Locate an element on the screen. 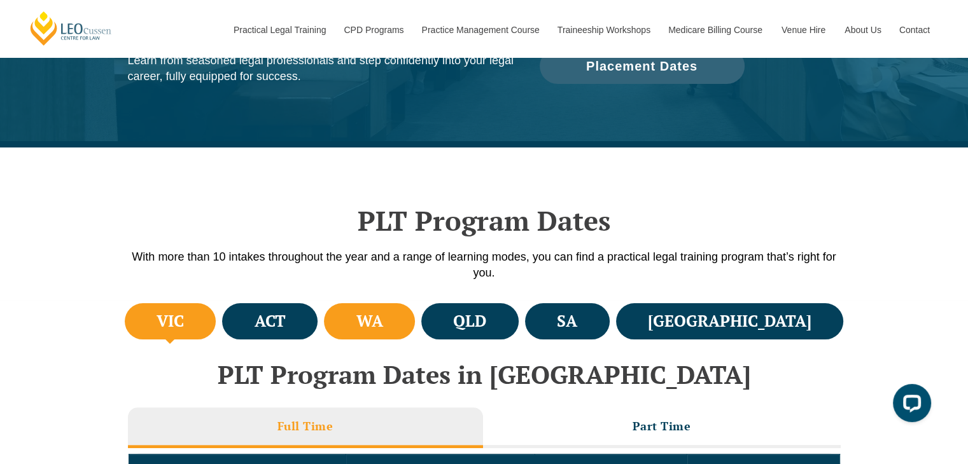  button: Open LiveChat chat widget is located at coordinates (29, 24).